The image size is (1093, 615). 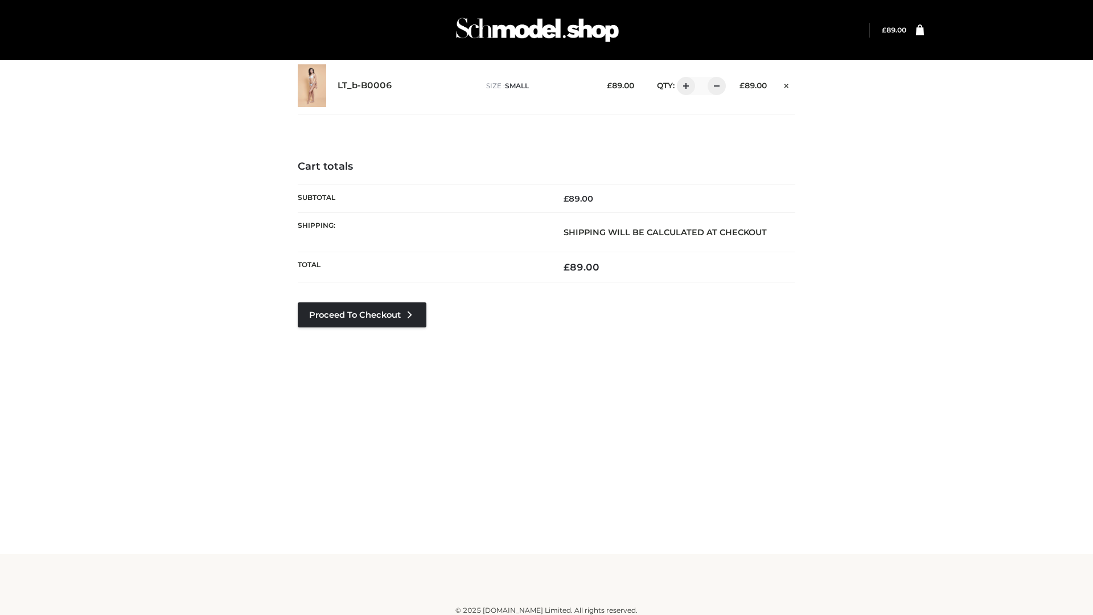 I want to click on h4: Cart totals, so click(x=547, y=167).